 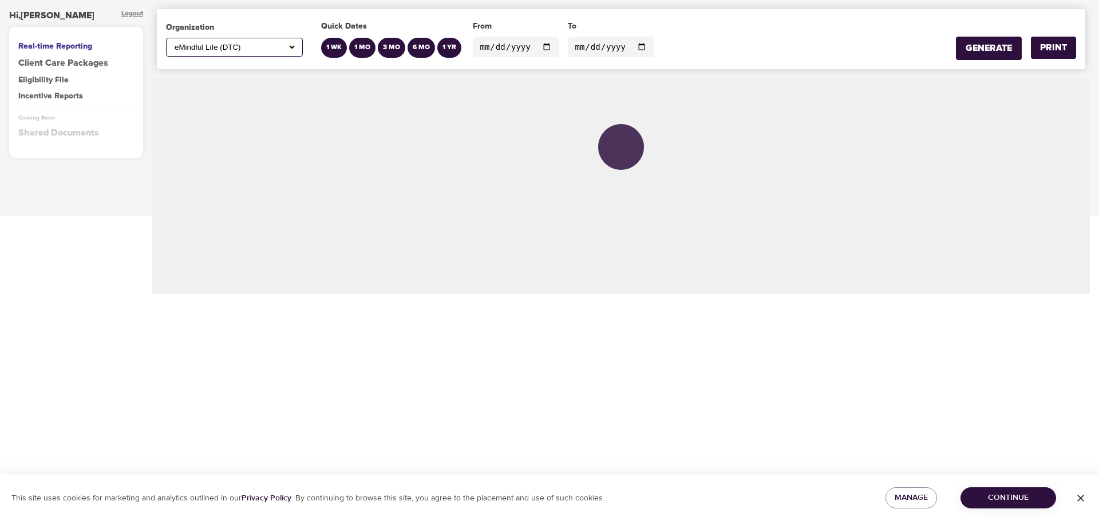 What do you see at coordinates (421, 47) in the screenshot?
I see `div: 6 MO` at bounding box center [421, 47].